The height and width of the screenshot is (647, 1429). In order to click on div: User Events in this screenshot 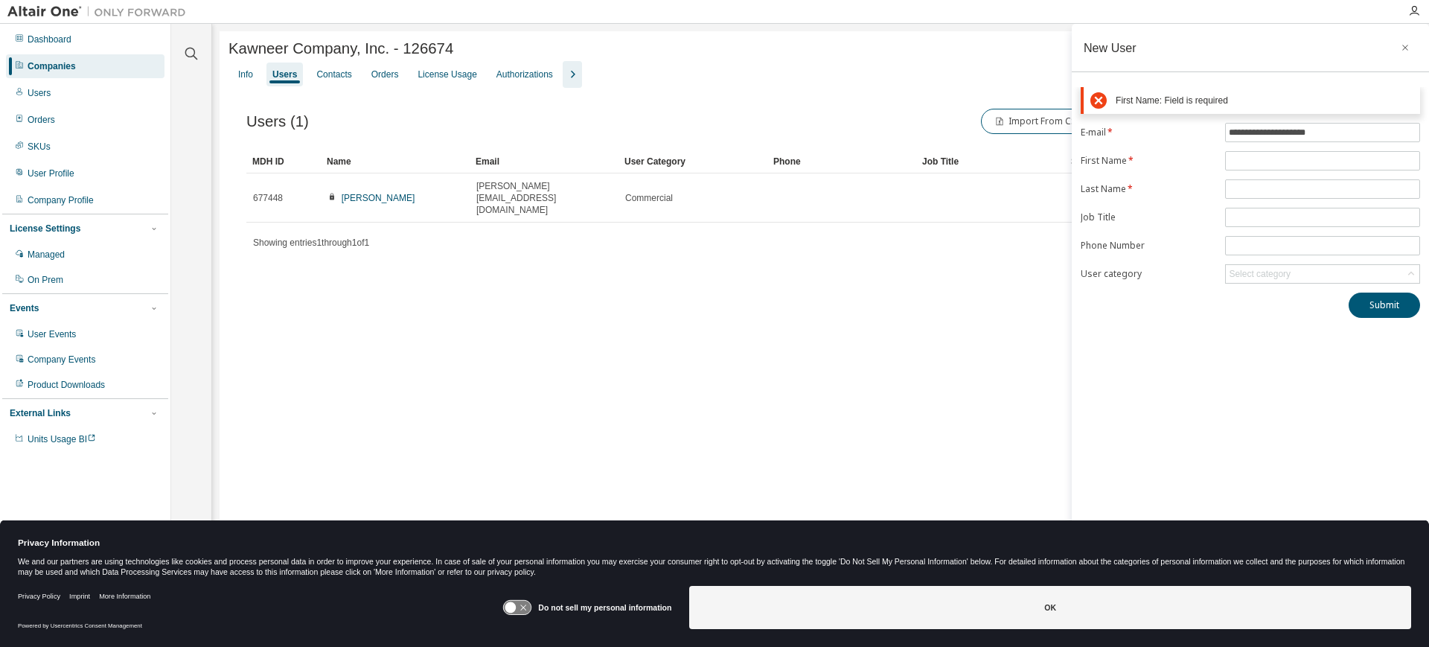, I will do `click(51, 334)`.